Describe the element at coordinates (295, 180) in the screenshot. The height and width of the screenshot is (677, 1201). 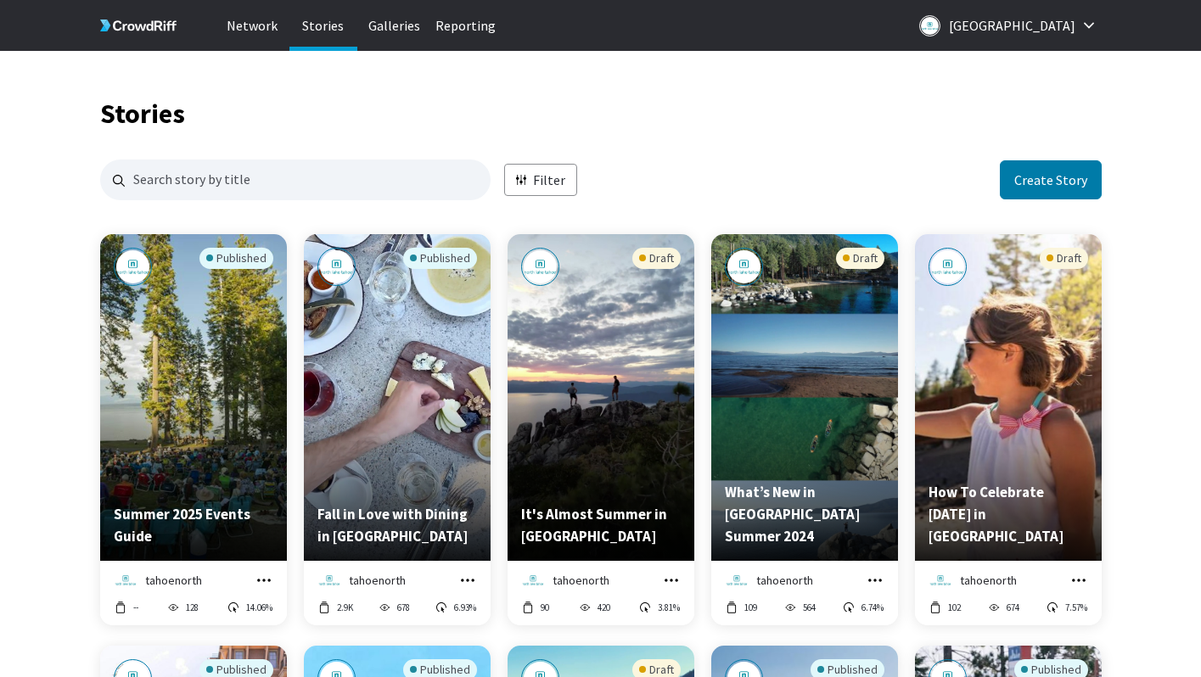
I see `input: Search for stories by name. Press enter to submit.` at that location.